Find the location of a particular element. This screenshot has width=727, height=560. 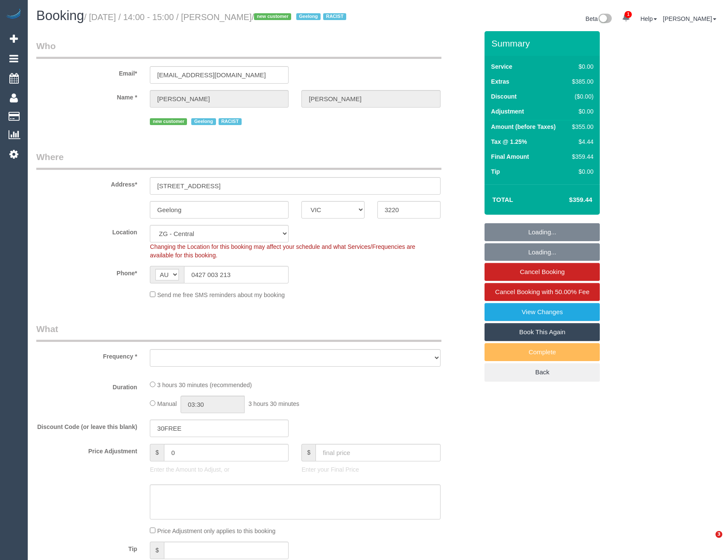

a: Cancel Booking is located at coordinates (542, 272).